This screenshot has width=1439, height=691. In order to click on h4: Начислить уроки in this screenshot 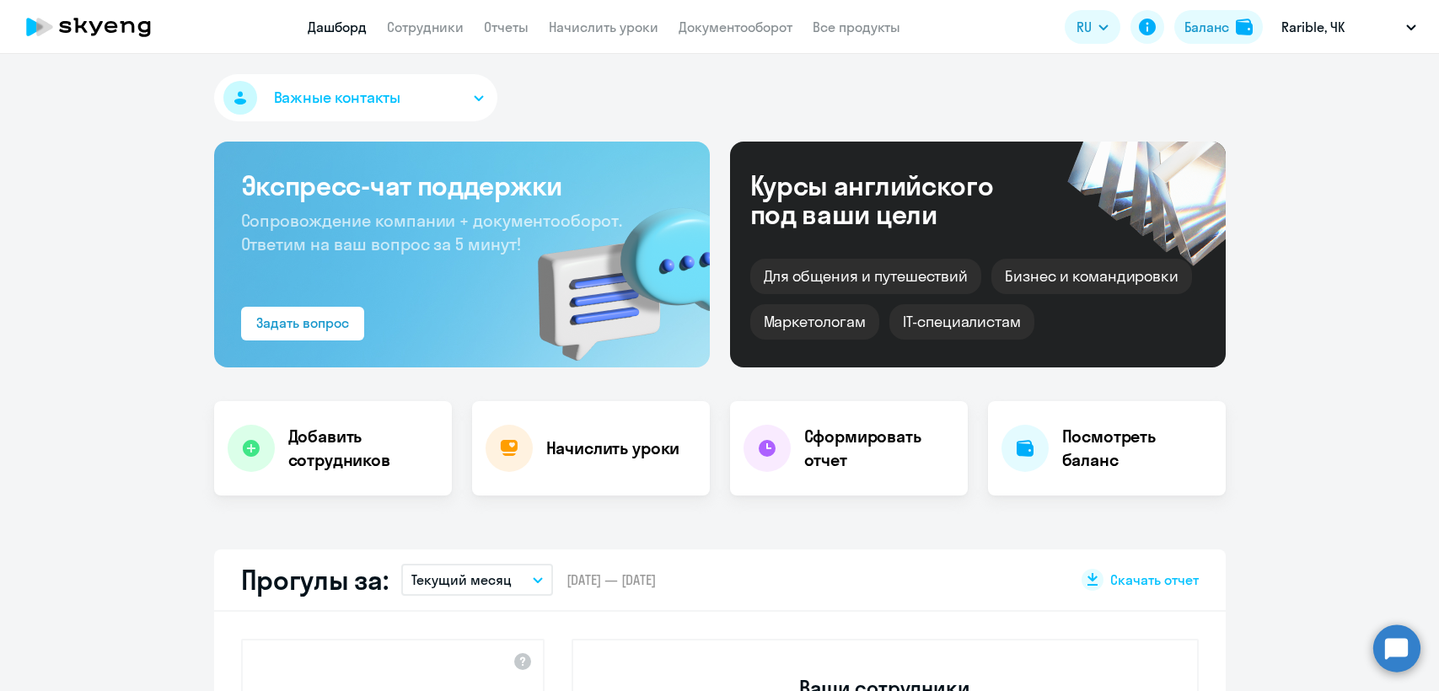, I will do `click(613, 448)`.